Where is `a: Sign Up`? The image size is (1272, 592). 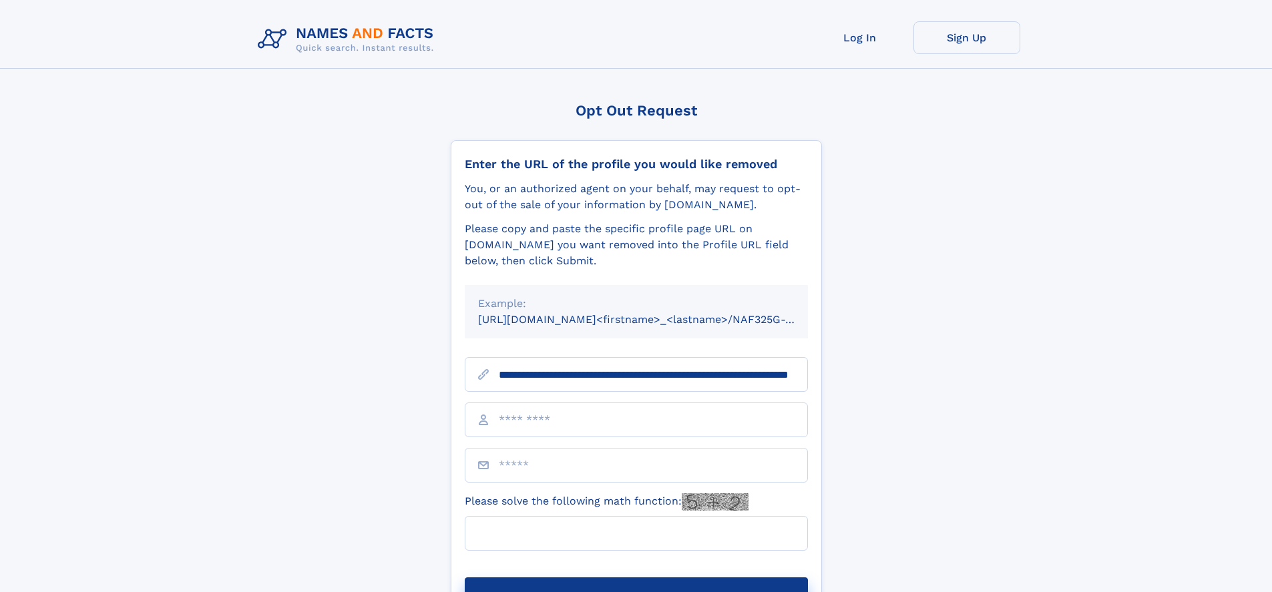
a: Sign Up is located at coordinates (967, 37).